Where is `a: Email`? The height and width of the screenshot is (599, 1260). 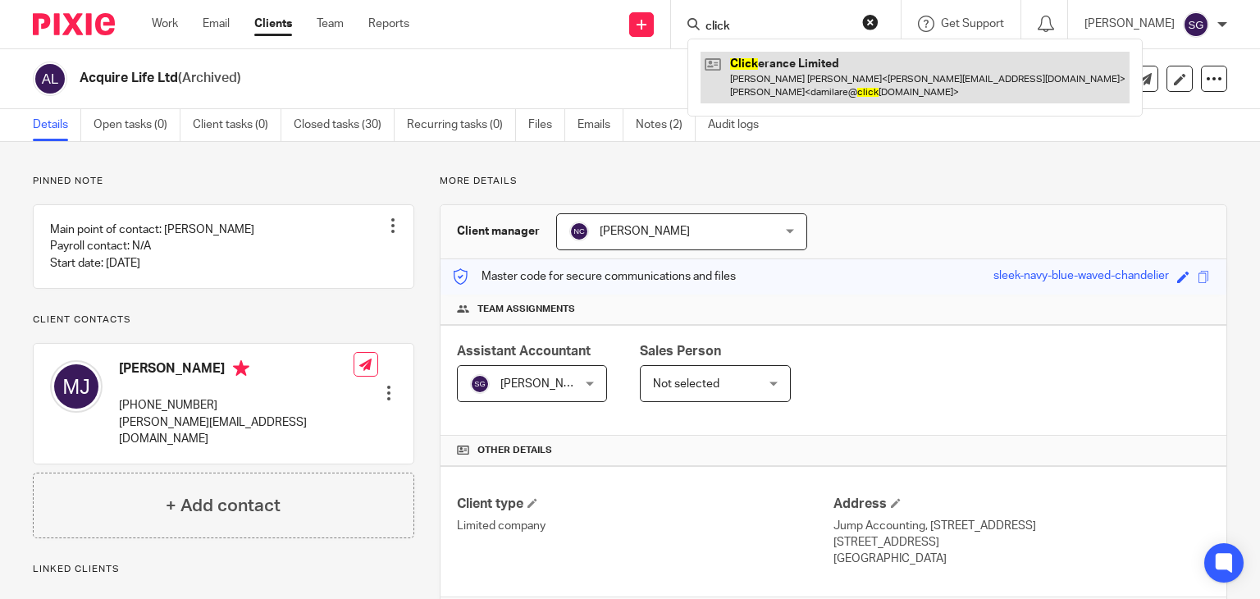 a: Email is located at coordinates (216, 24).